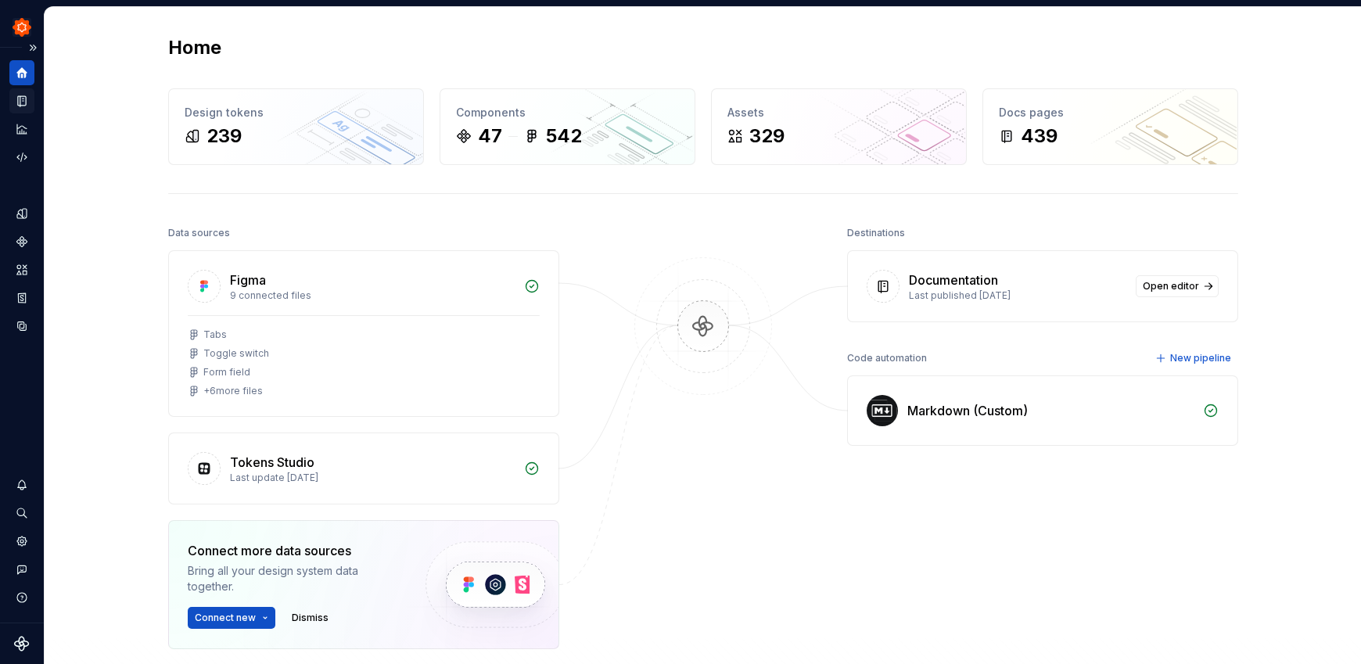  Describe the element at coordinates (22, 129) in the screenshot. I see `a: Analytics` at that location.